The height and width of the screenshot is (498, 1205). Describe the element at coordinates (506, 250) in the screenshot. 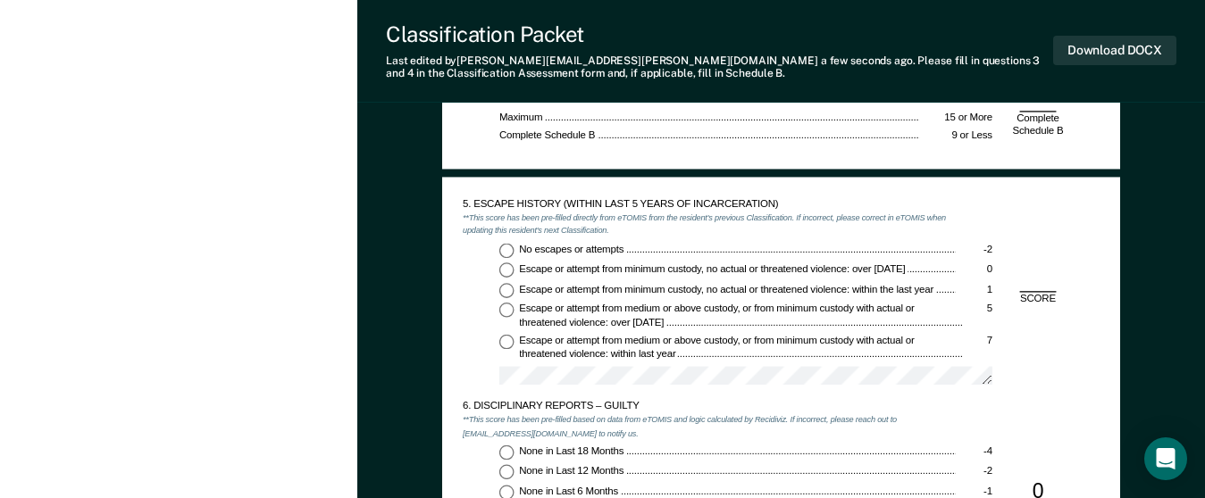

I see `input: No escapes or attempts-2` at that location.